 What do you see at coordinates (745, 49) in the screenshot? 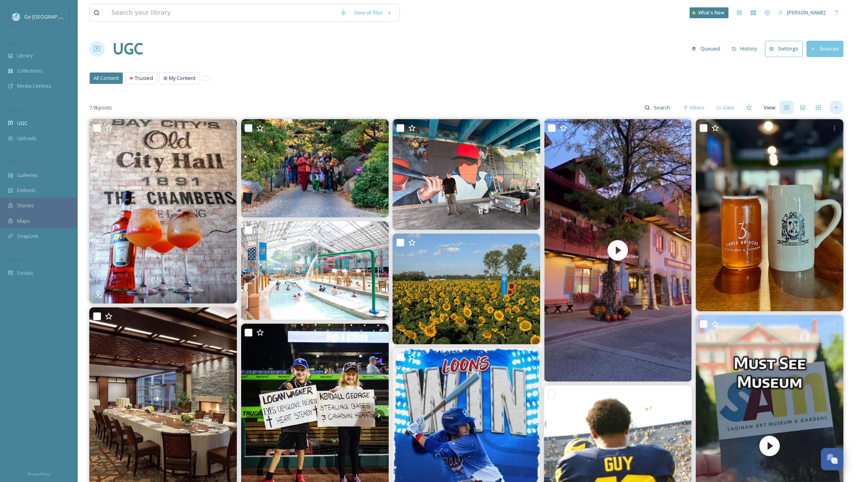
I see `button: History` at bounding box center [745, 49].